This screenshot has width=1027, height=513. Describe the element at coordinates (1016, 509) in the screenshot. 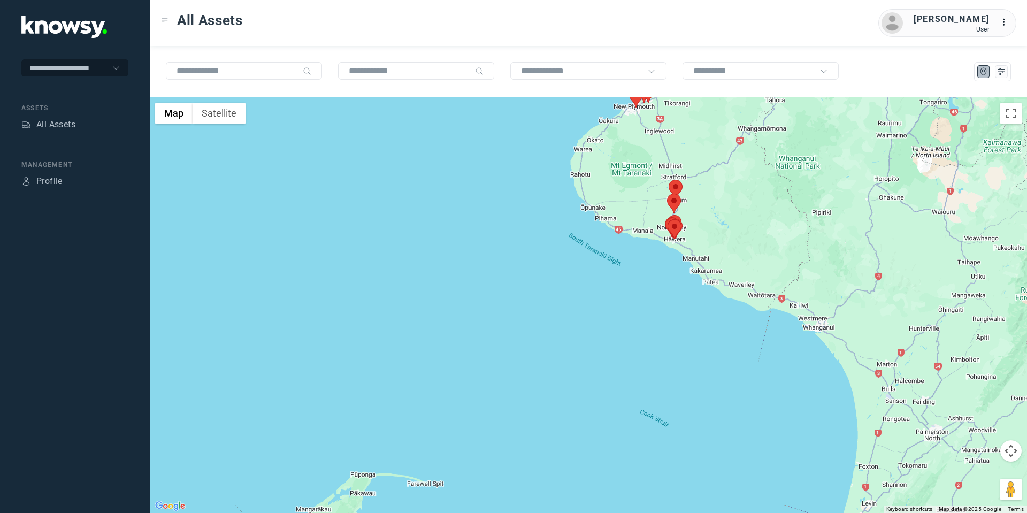

I see `a: Terms (opens in new tab)` at that location.